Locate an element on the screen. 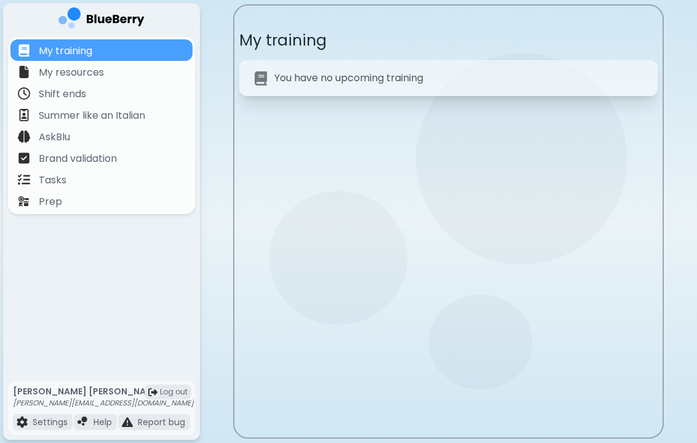  img: company logo is located at coordinates (101, 20).